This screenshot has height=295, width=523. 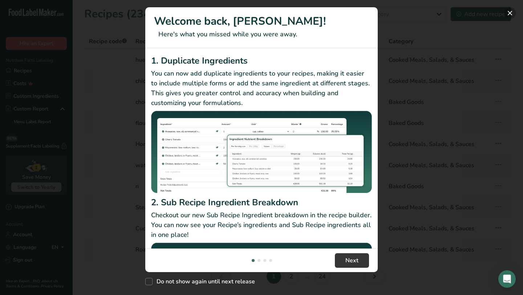 I want to click on button: Next, so click(x=352, y=261).